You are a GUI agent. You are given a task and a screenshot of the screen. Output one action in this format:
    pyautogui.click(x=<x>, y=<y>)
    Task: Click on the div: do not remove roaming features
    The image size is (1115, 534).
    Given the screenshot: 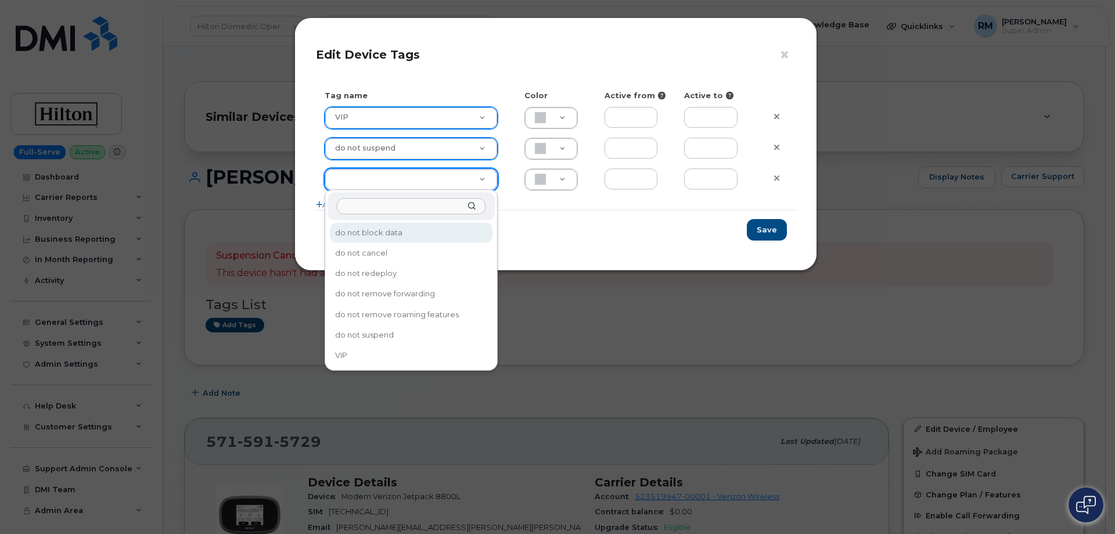 What is the action you would take?
    pyautogui.click(x=411, y=314)
    